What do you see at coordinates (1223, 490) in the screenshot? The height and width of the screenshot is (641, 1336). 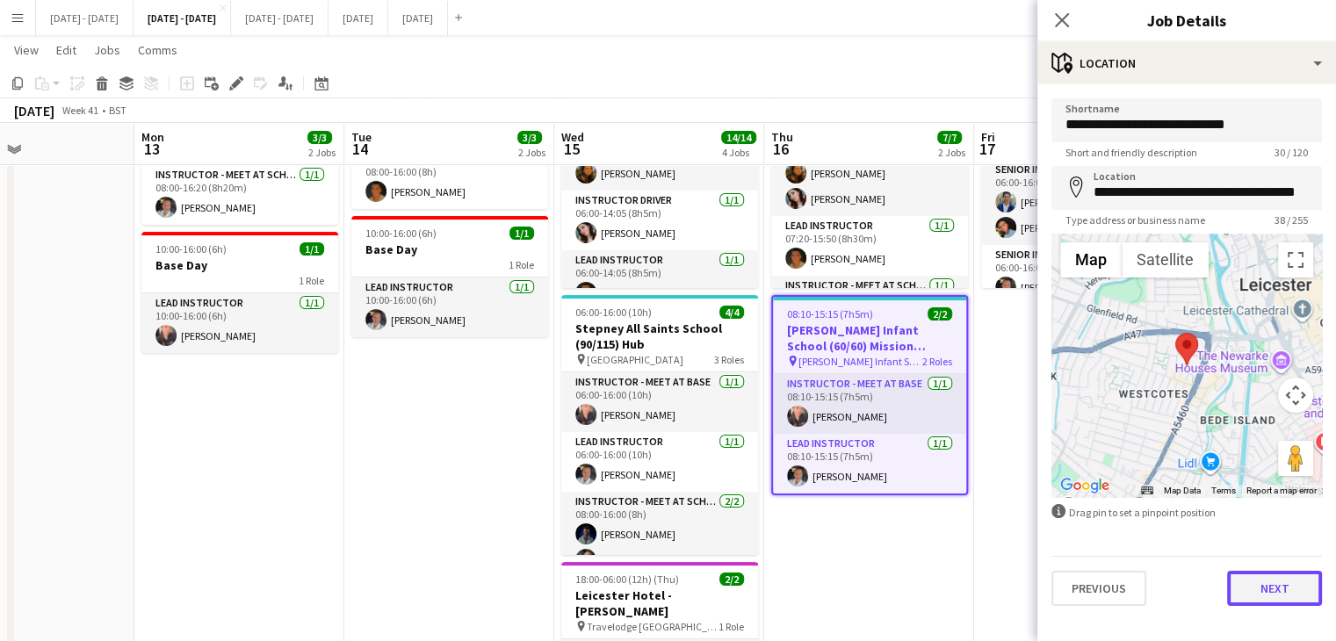 I see `a: Terms (opens in new tab)` at bounding box center [1223, 490].